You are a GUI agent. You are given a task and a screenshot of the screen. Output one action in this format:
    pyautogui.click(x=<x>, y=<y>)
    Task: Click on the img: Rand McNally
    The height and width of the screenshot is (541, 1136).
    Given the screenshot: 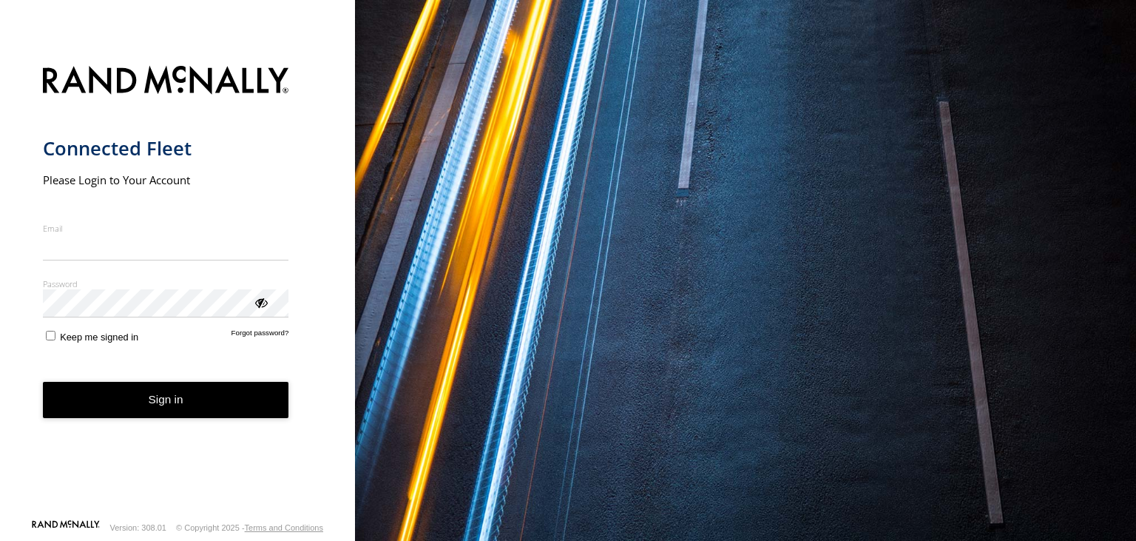 What is the action you would take?
    pyautogui.click(x=166, y=81)
    